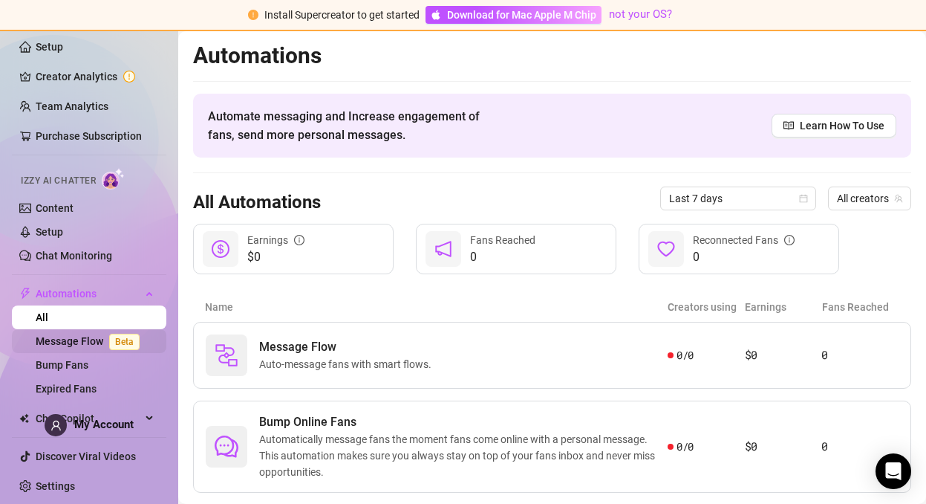 The image size is (926, 504). Describe the element at coordinates (351, 126) in the screenshot. I see `span: Automate messaging and Increase engagement of fans, send more personal messages.` at that location.